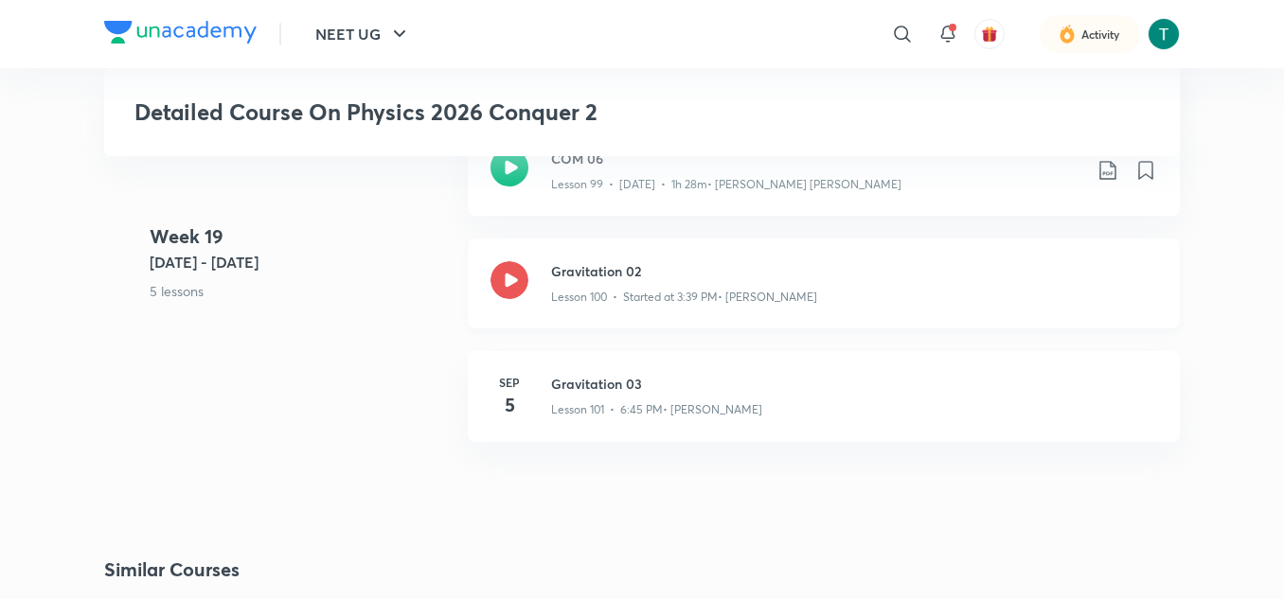 The height and width of the screenshot is (599, 1284). I want to click on button: avatar, so click(989, 34).